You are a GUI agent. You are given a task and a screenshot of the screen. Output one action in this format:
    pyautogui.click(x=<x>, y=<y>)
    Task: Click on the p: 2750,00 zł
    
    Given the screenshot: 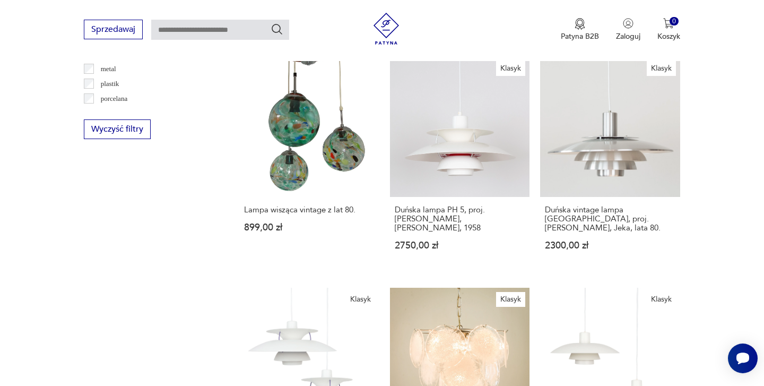 What is the action you would take?
    pyautogui.click(x=459, y=245)
    